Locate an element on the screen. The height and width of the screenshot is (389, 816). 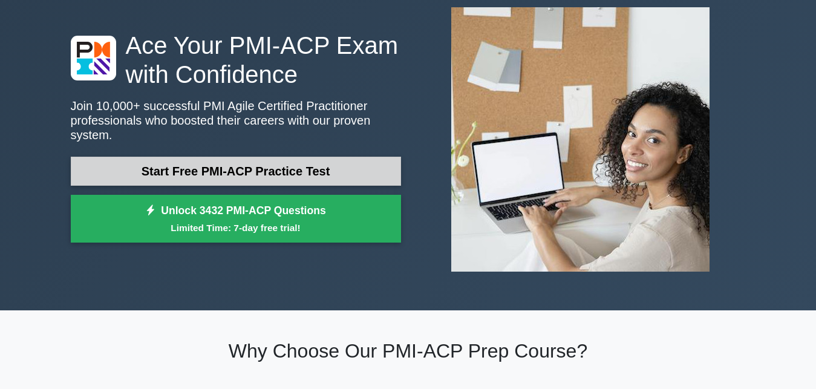
a: Unlock 3432 PMI-ACP QuestionsLimited Time: 7-day free trial! is located at coordinates (236, 219).